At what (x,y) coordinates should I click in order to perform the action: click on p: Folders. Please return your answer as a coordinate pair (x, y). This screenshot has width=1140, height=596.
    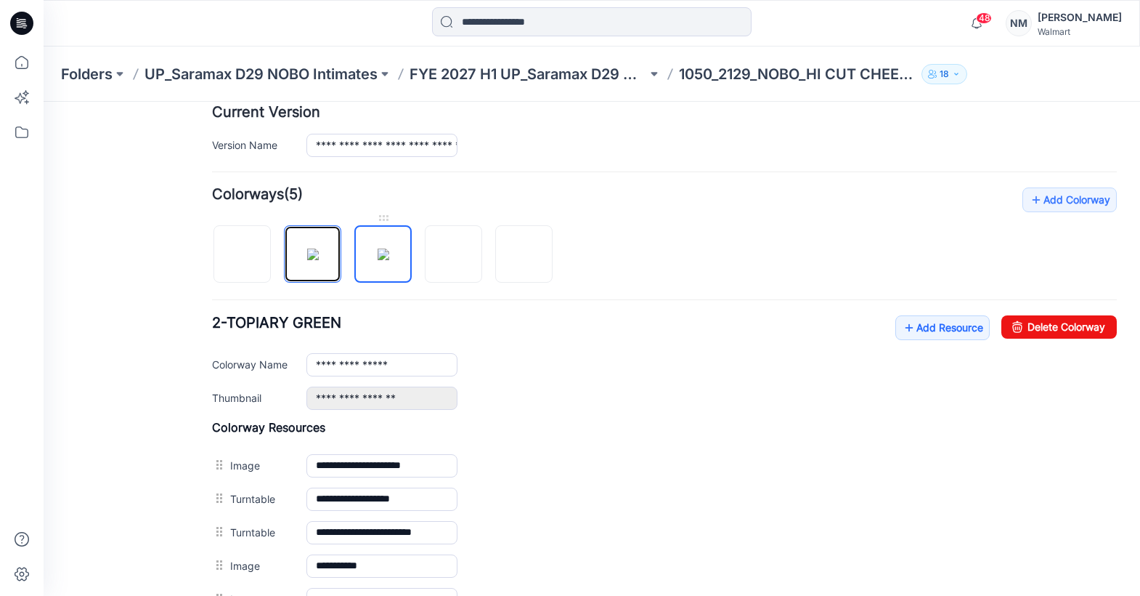
    Looking at the image, I should click on (86, 74).